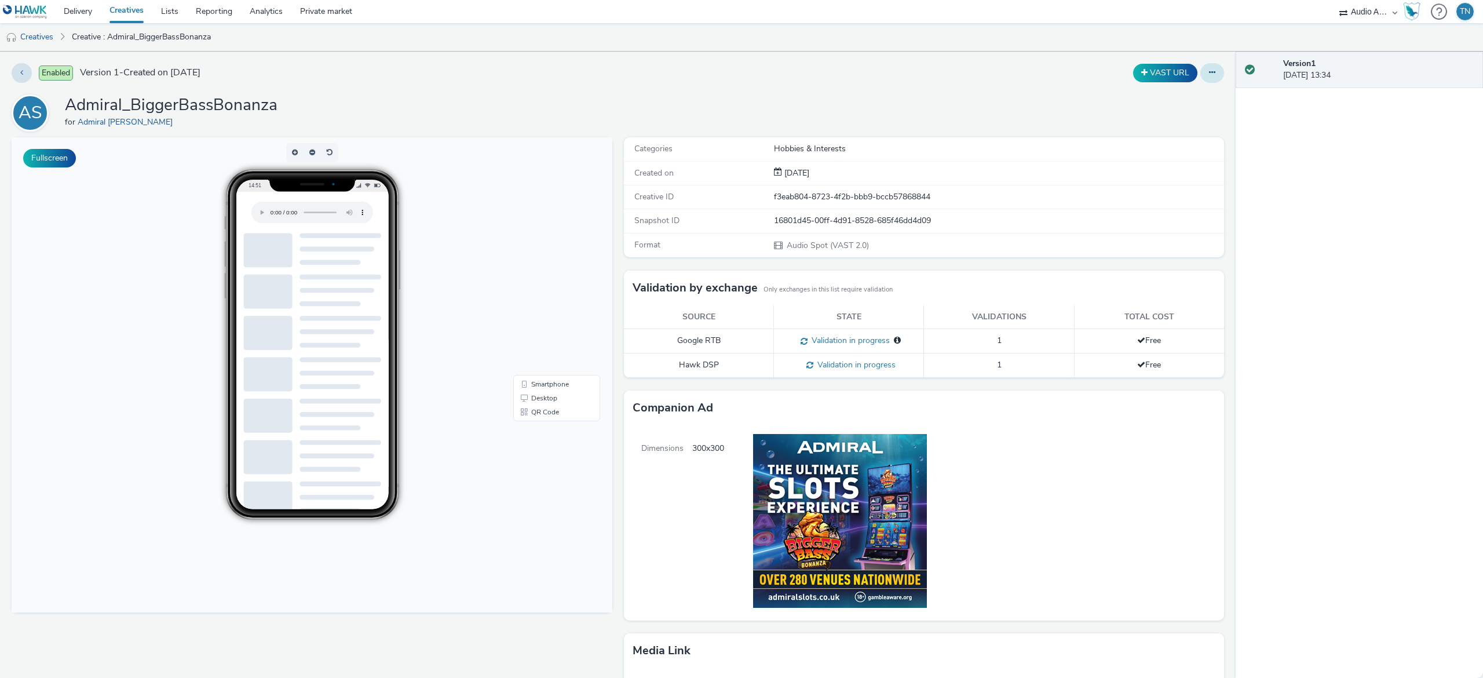  Describe the element at coordinates (699, 317) in the screenshot. I see `th: Source` at that location.